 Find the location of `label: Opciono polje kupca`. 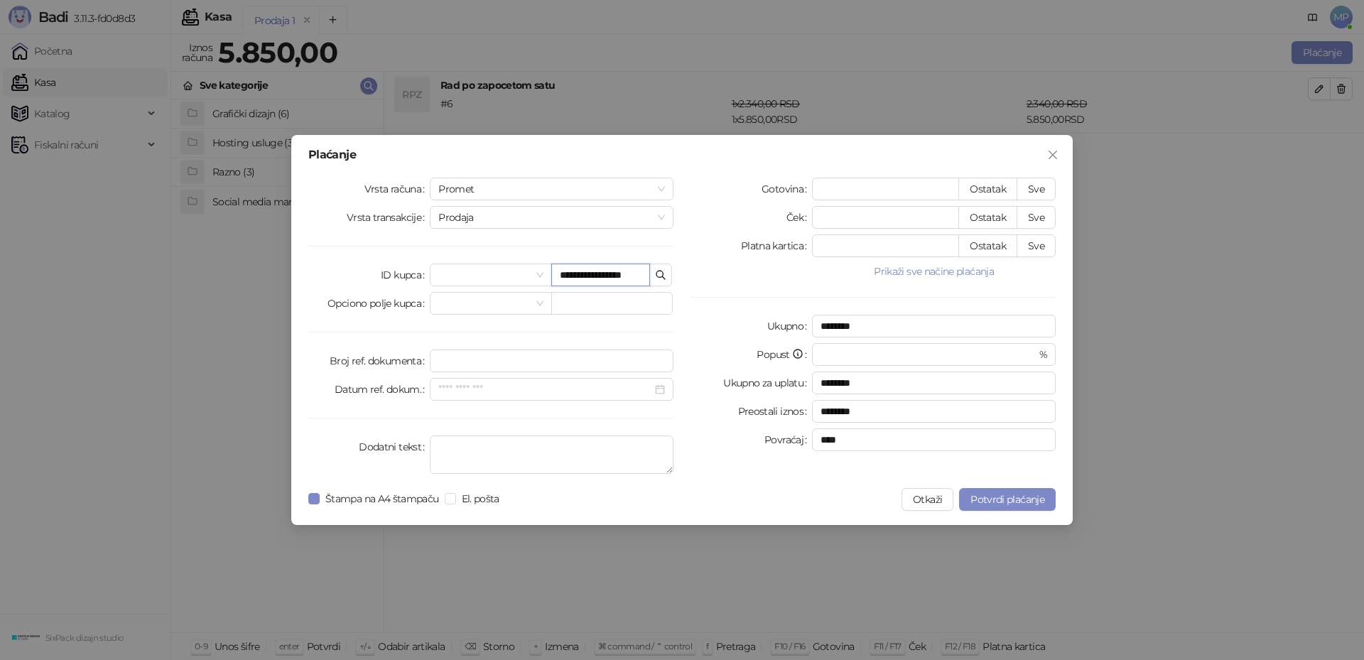

label: Opciono polje kupca is located at coordinates (379, 303).